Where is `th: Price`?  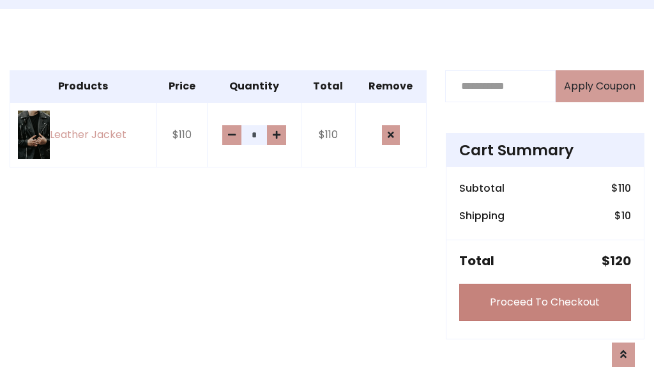 th: Price is located at coordinates (181, 86).